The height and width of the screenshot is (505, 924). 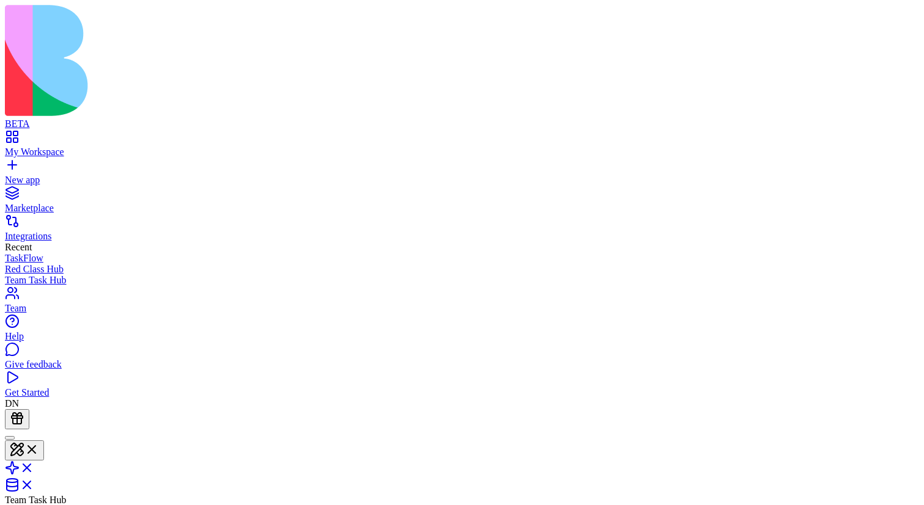 What do you see at coordinates (462, 231) in the screenshot?
I see `a: Integrations` at bounding box center [462, 231].